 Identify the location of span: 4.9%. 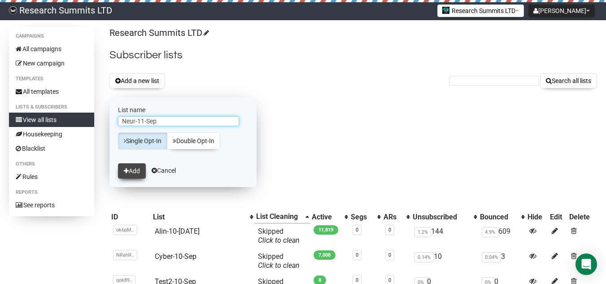
(489, 232).